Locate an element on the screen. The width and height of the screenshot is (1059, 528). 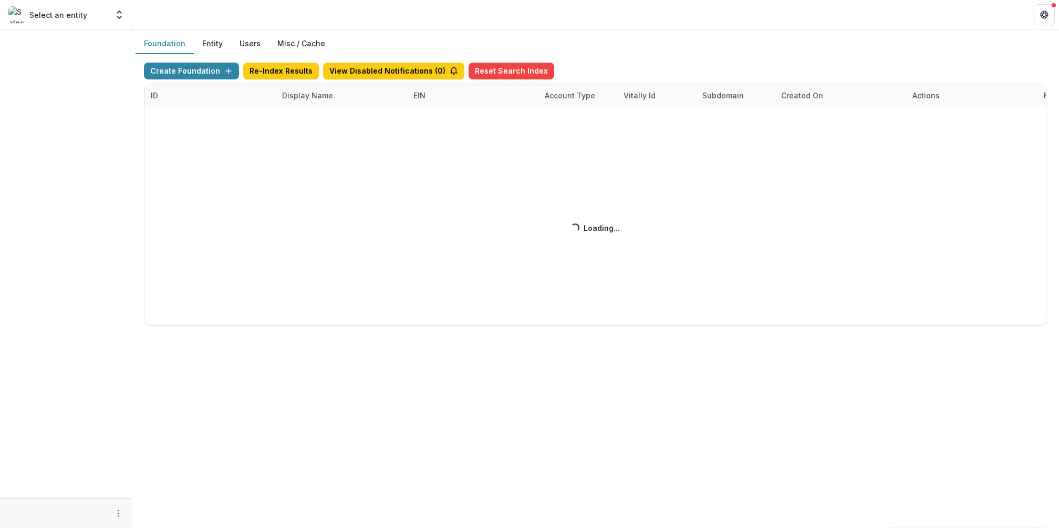
button: Get Help is located at coordinates (1045, 15).